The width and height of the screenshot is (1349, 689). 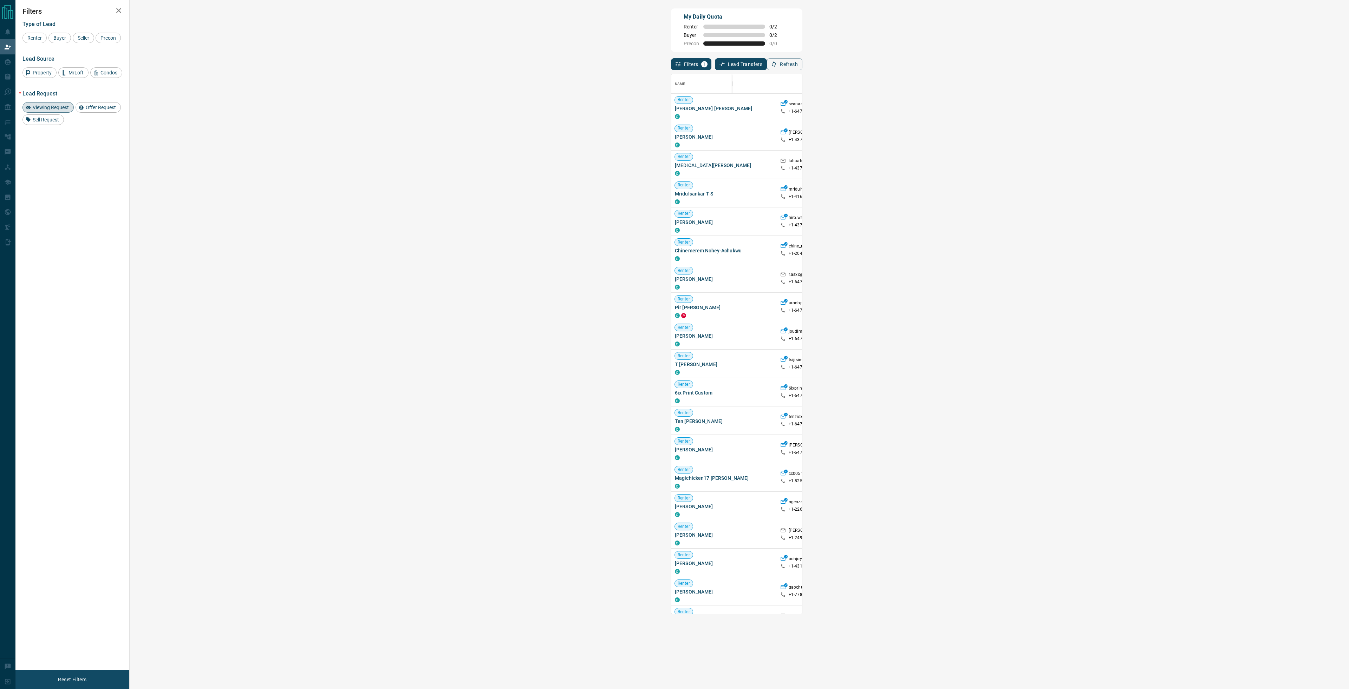 I want to click on div: Viewing Request, so click(x=48, y=107).